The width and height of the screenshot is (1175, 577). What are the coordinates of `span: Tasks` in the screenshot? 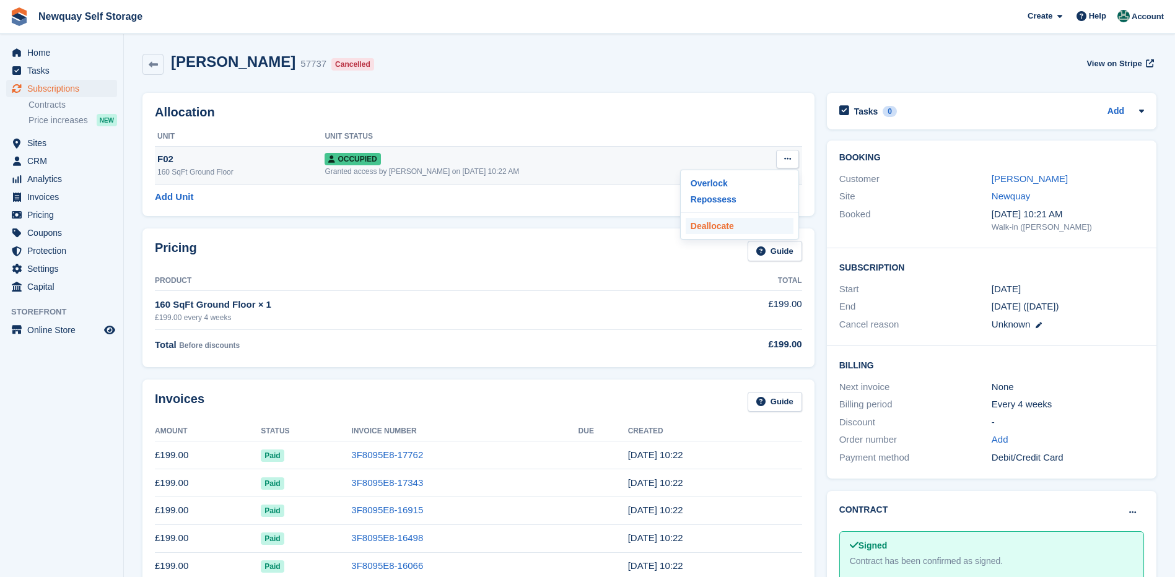 It's located at (64, 71).